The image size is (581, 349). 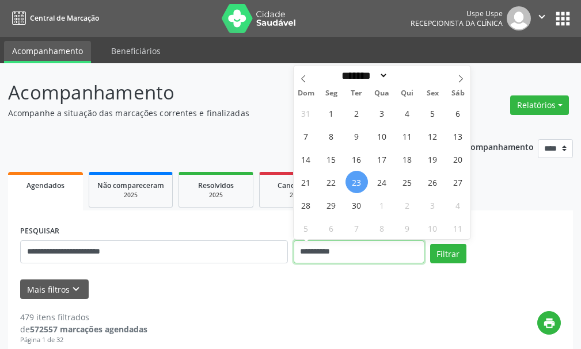 What do you see at coordinates (482, 146) in the screenshot?
I see `p: Ano de acompanhamento` at bounding box center [482, 146].